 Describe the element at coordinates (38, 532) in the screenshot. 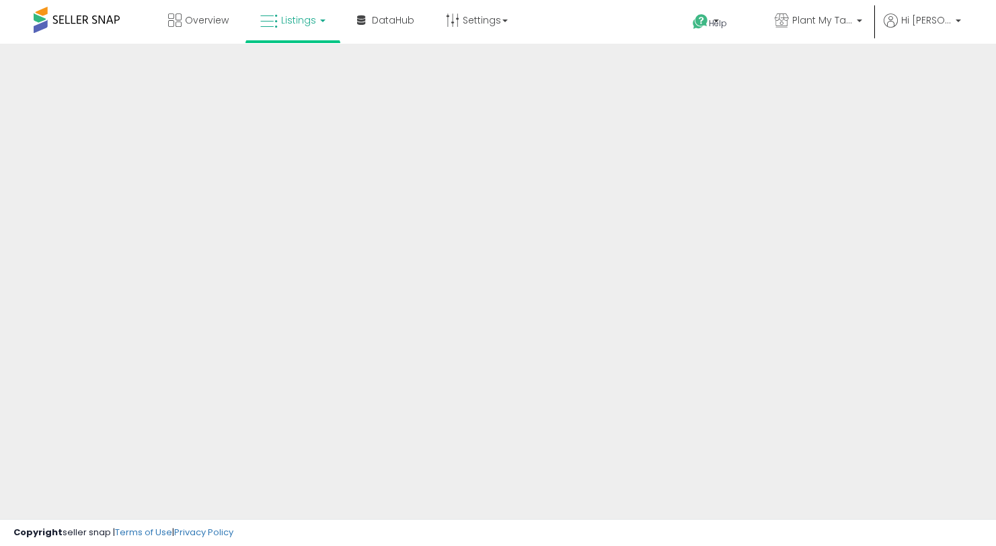

I see `strong: Copyright` at that location.